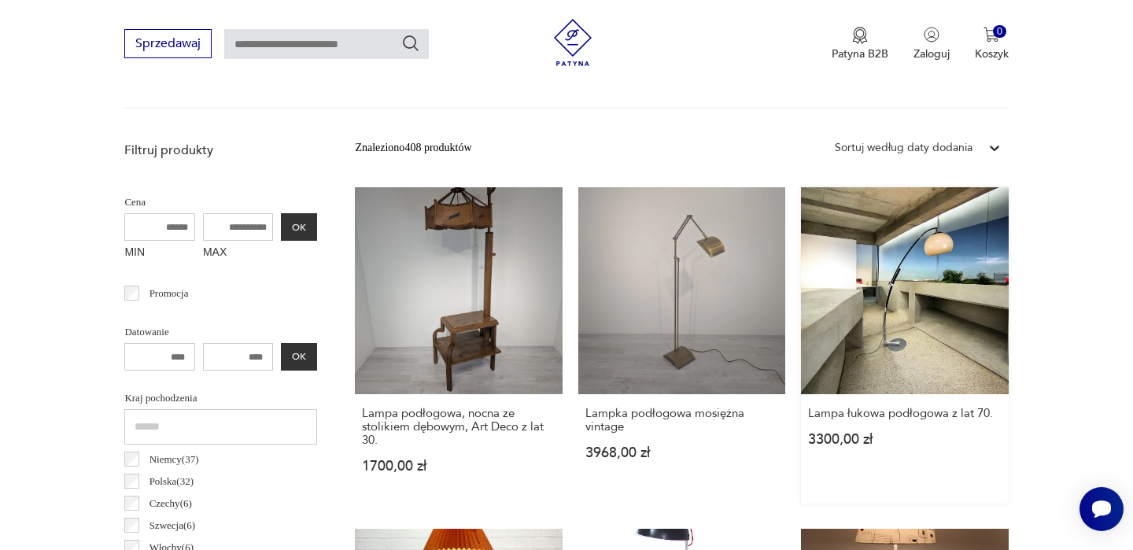 This screenshot has height=550, width=1133. I want to click on h3: Lampa łukowa podłogowa z lat 70., so click(904, 413).